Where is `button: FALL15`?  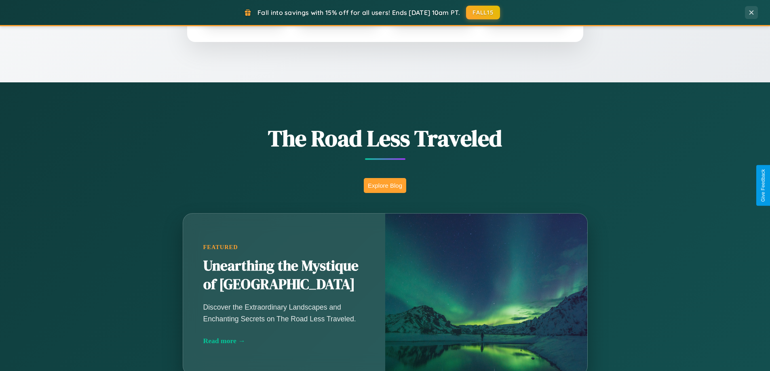
button: FALL15 is located at coordinates (483, 13).